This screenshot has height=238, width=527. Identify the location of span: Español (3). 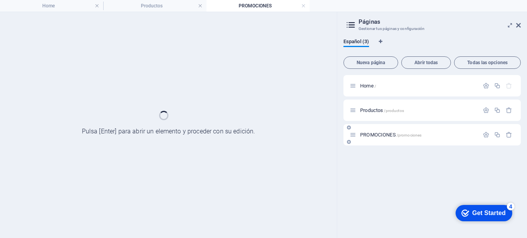
(356, 42).